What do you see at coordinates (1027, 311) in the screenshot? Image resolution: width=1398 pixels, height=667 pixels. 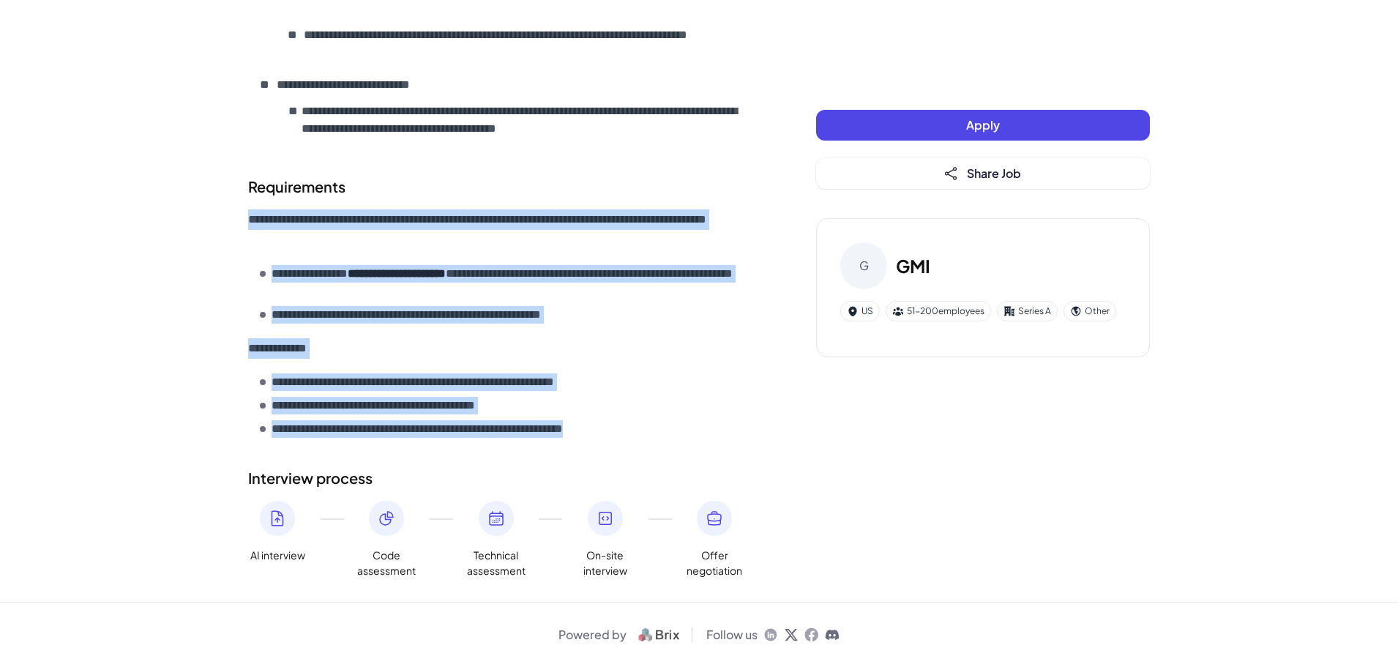 I see `div: Series A` at bounding box center [1027, 311].